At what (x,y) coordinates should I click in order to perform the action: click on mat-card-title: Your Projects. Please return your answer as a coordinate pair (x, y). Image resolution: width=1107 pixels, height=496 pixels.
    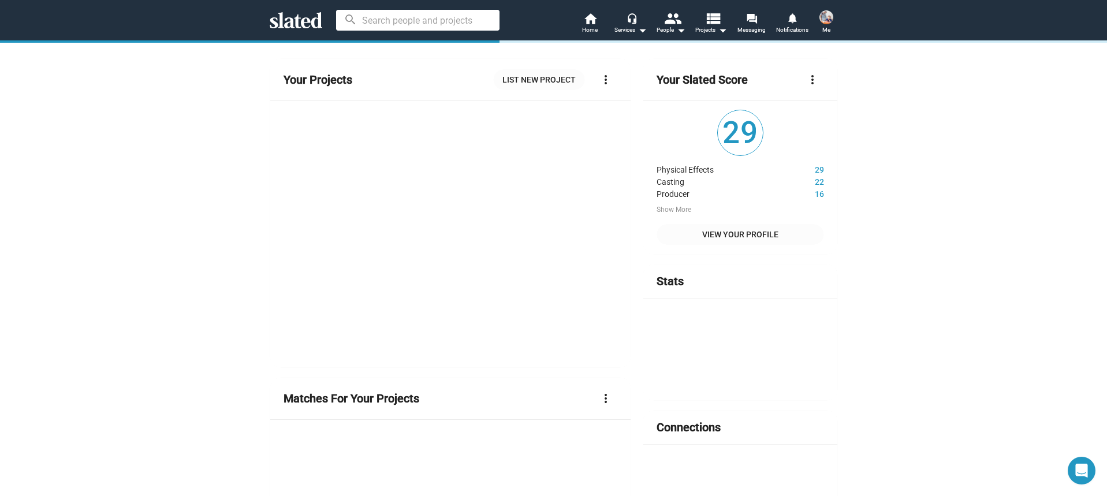
    Looking at the image, I should click on (318, 80).